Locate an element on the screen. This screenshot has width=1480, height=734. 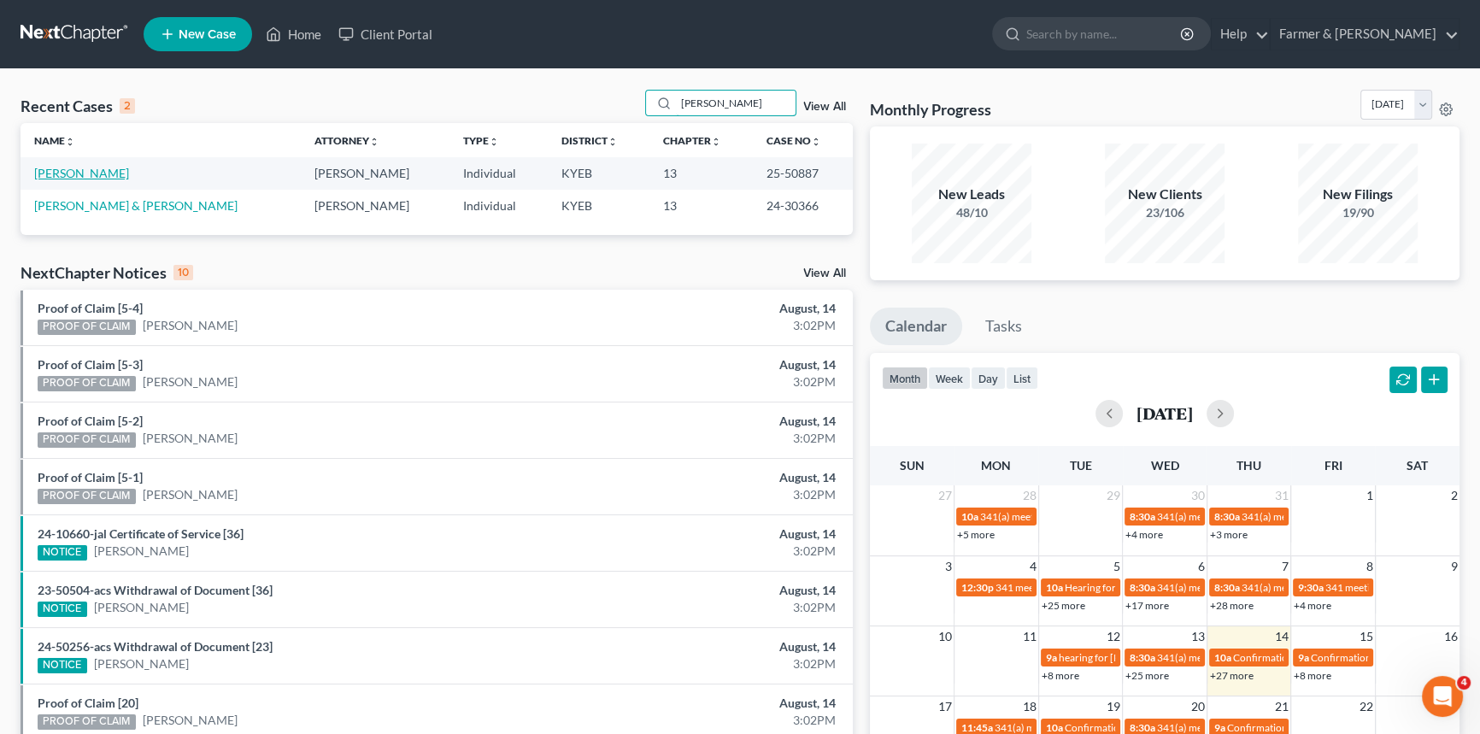
a: +5 more is located at coordinates (976, 534).